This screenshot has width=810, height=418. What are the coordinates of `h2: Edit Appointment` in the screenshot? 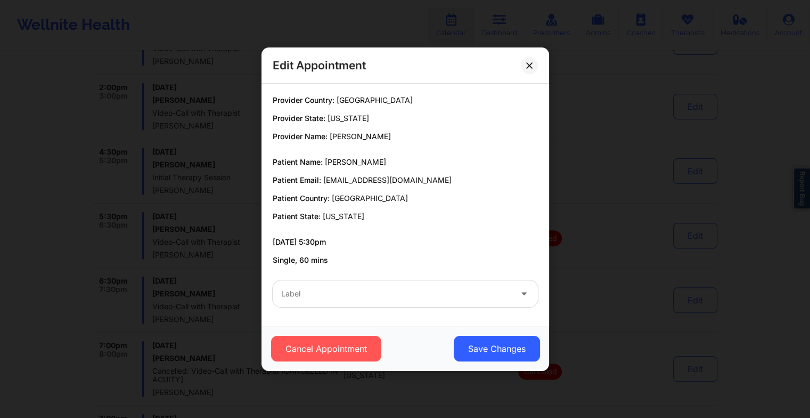 It's located at (319, 65).